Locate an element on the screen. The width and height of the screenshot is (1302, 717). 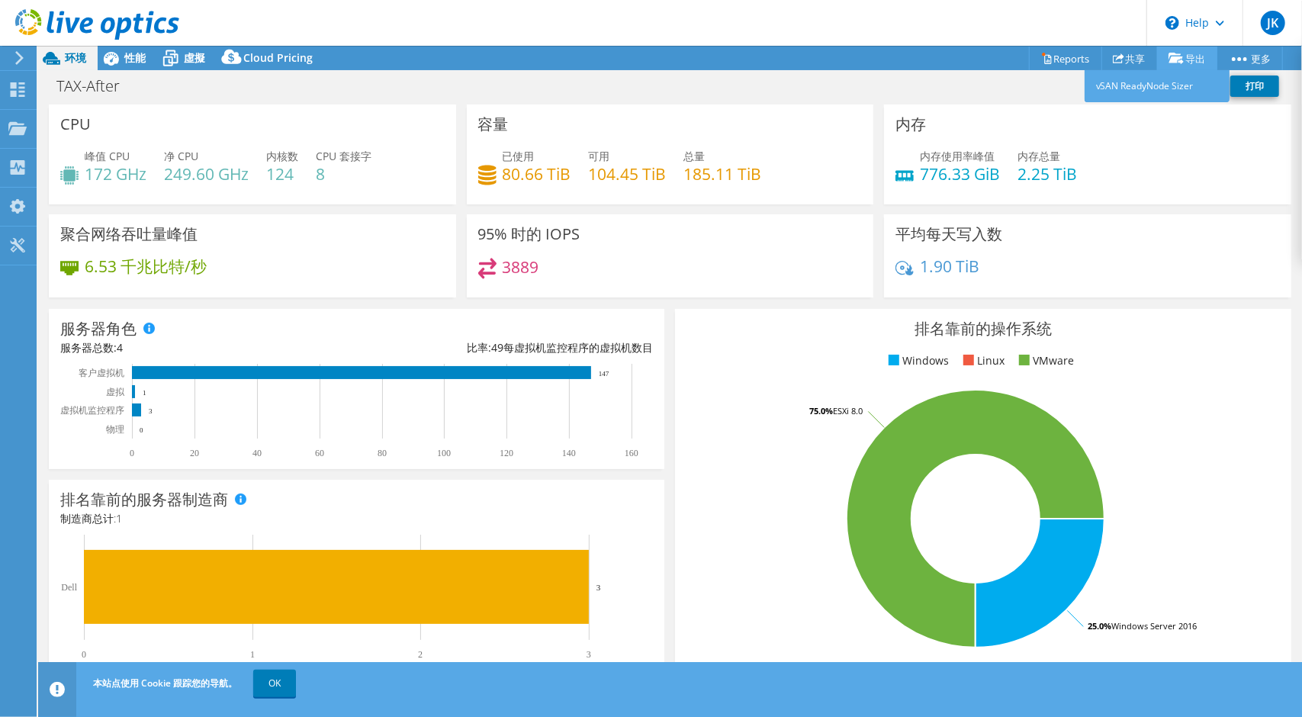
text: 20 is located at coordinates (194, 453).